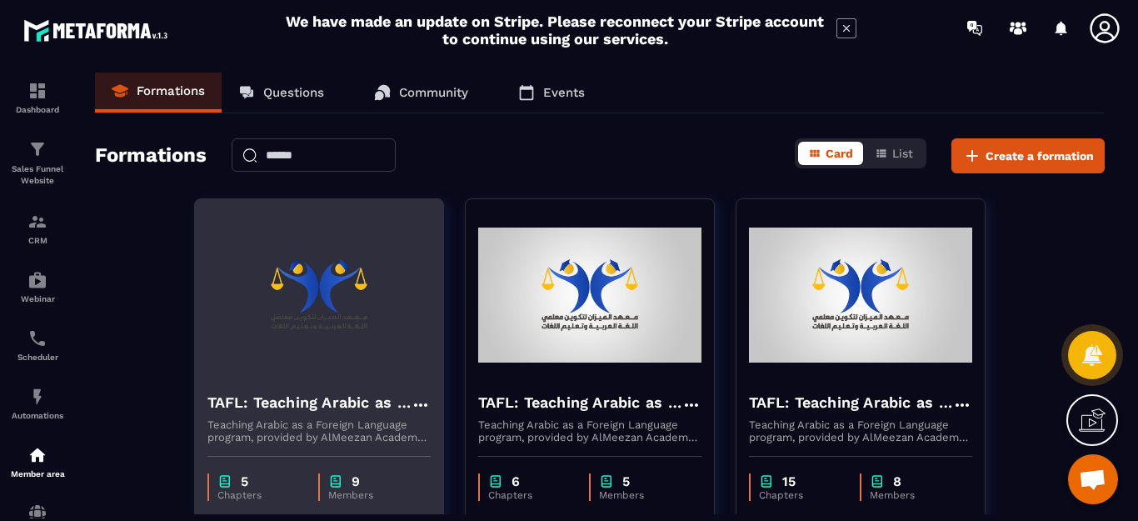 Image resolution: width=1138 pixels, height=521 pixels. I want to click on a: formationformationSales Funnel Website, so click(37, 162).